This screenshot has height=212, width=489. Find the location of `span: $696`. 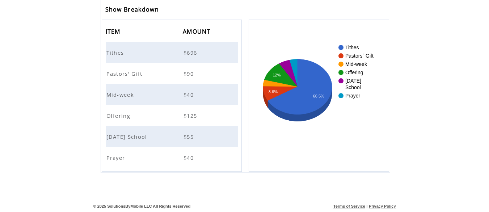

span: $696 is located at coordinates (191, 52).